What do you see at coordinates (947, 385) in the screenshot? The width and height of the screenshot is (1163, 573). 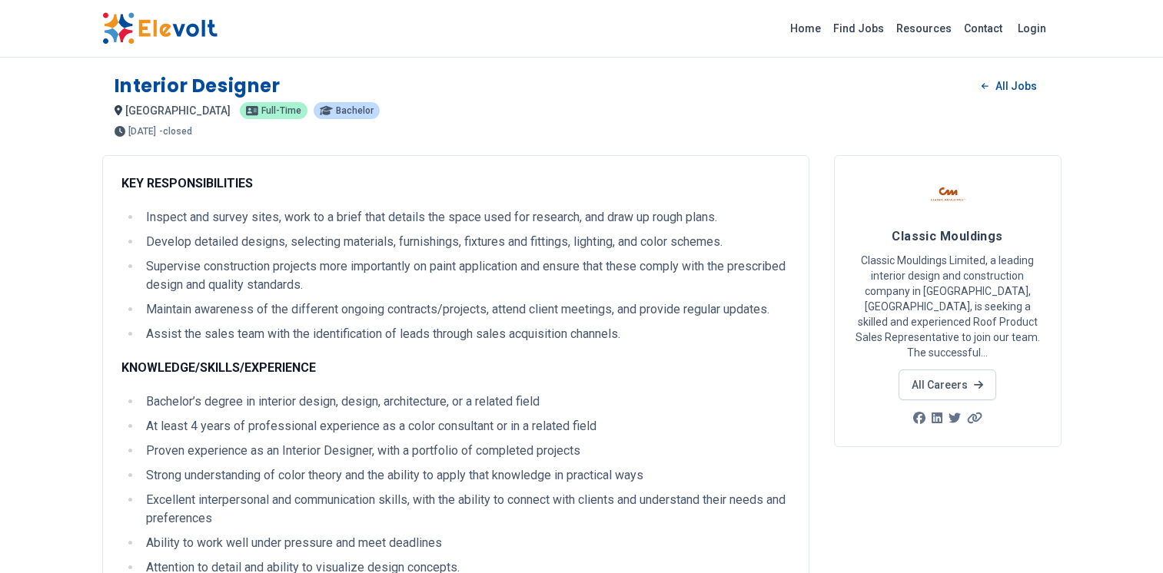 I see `a: All Careers` at bounding box center [947, 385].